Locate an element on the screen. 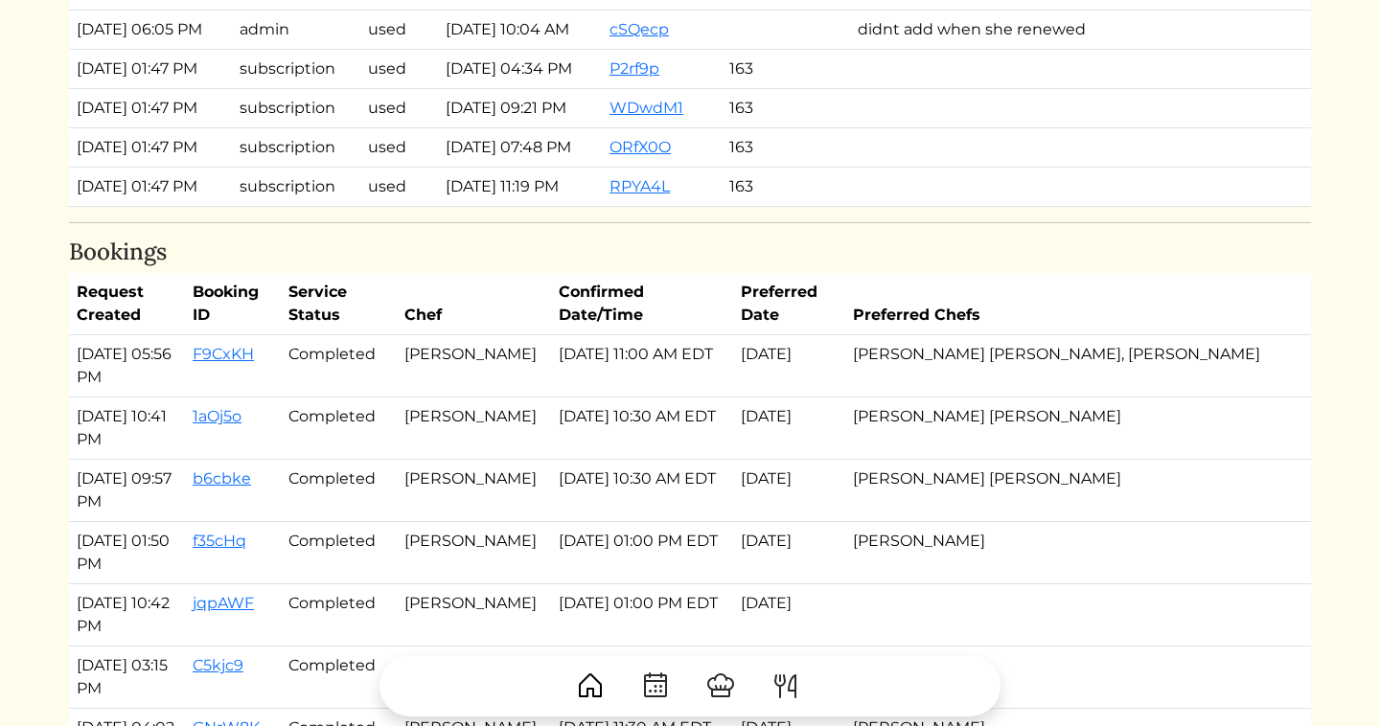  a: P2rf9p is located at coordinates (634, 68).